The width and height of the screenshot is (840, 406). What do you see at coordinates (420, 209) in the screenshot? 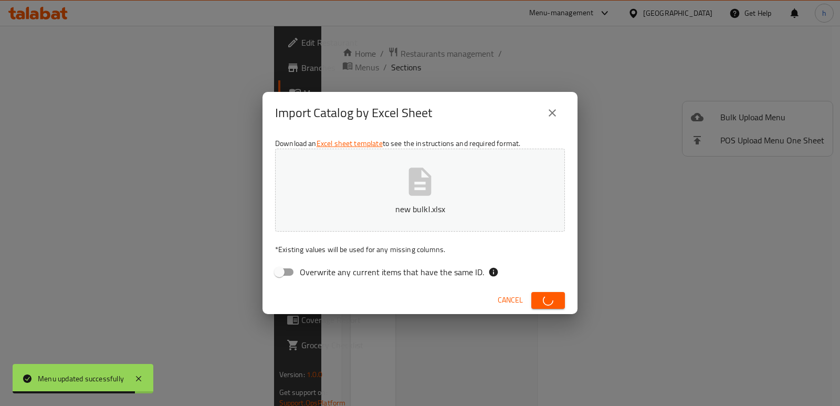
I see `p: new bulk١.xlsx` at bounding box center [420, 209].